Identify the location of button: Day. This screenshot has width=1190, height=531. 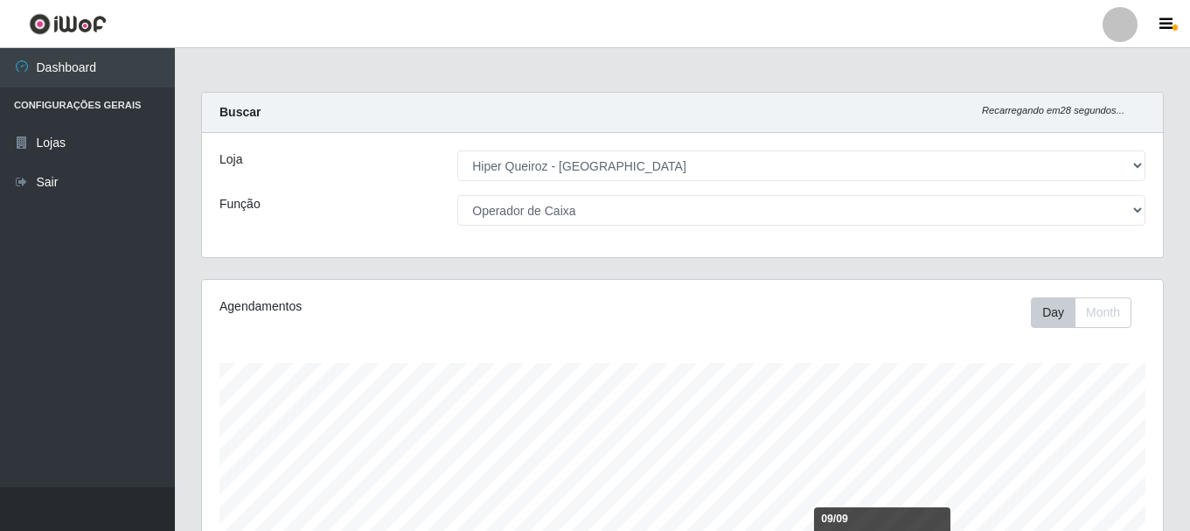
(1053, 312).